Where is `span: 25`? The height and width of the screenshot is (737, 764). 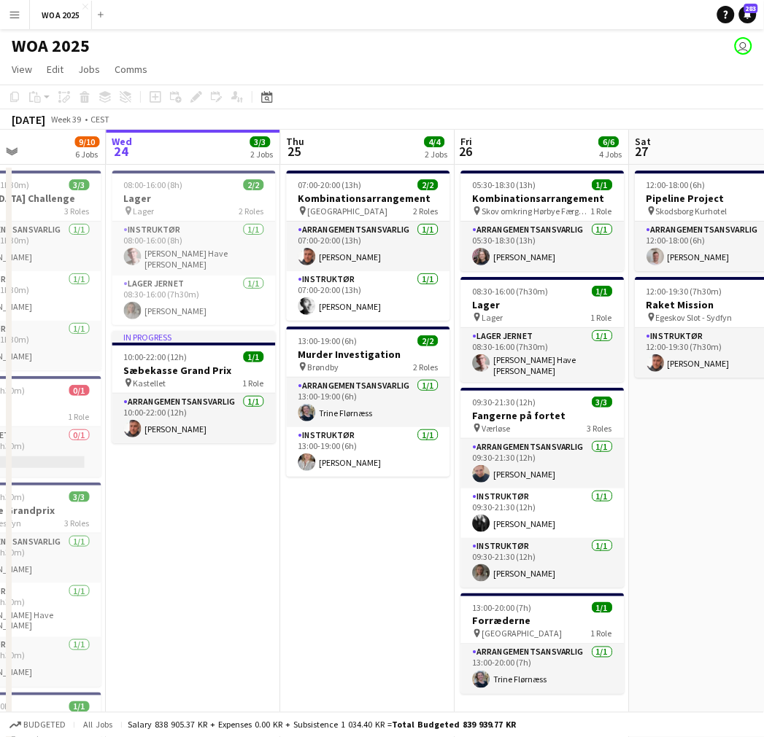
span: 25 is located at coordinates (295, 151).